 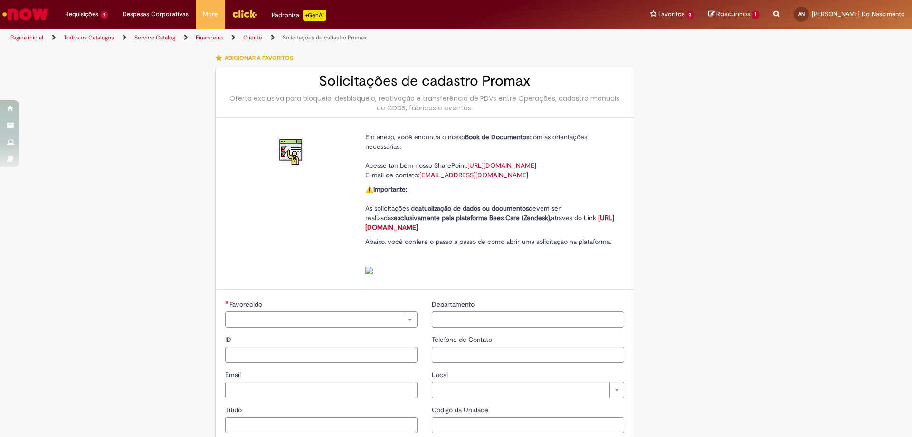 What do you see at coordinates (325, 38) in the screenshot?
I see `a: Solicitações de cadastro Promax` at bounding box center [325, 38].